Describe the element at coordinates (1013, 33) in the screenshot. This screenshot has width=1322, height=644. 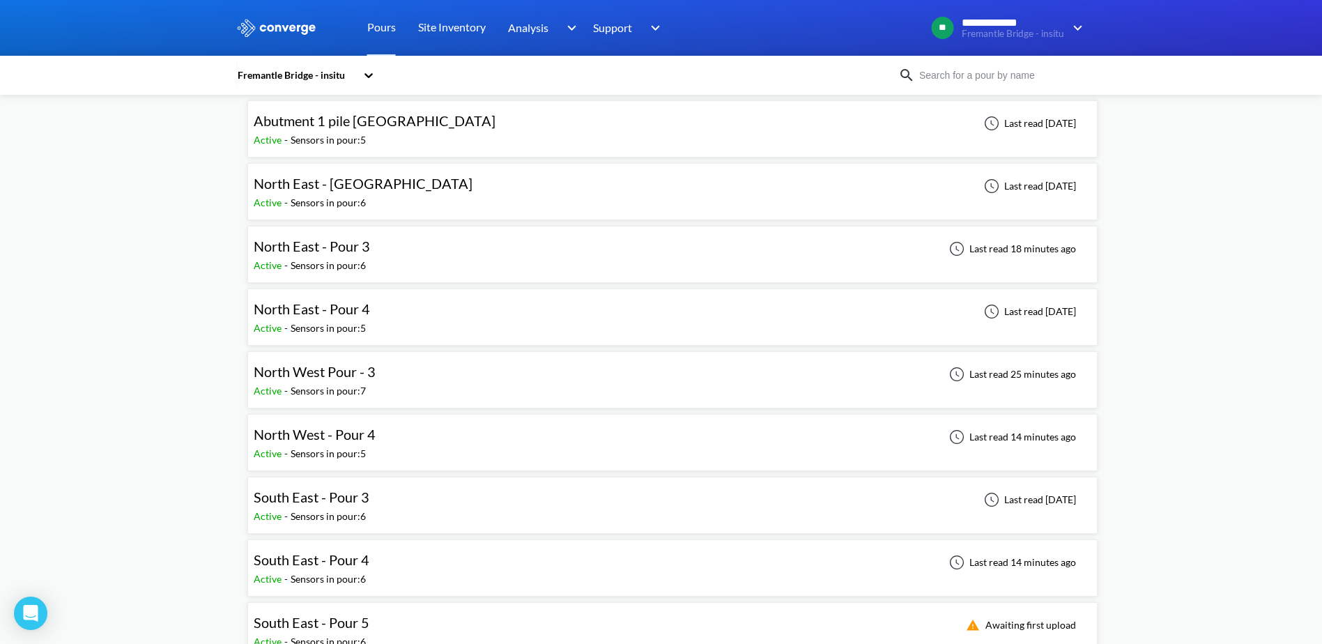
I see `span: Fremantle Bridge - insitu` at that location.